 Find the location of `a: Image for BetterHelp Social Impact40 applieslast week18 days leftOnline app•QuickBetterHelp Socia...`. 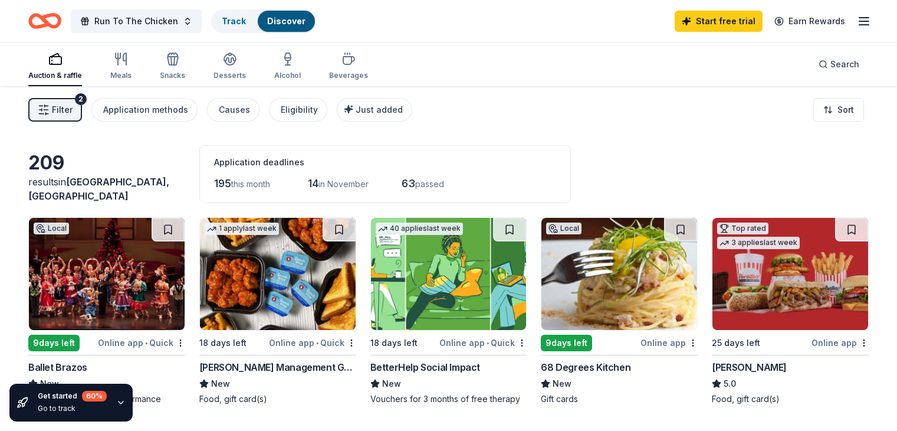

a: Image for BetterHelp Social Impact40 applieslast week18 days leftOnline app•QuickBetterHelp Socia... is located at coordinates (449, 311).